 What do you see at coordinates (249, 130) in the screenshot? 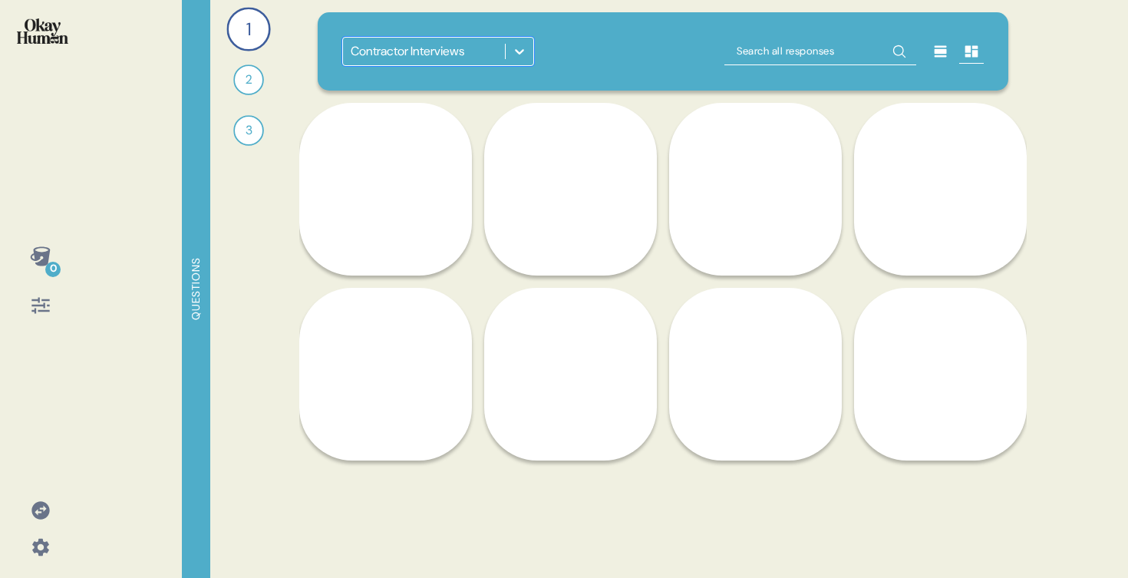
I see `div: 3` at bounding box center [249, 130].